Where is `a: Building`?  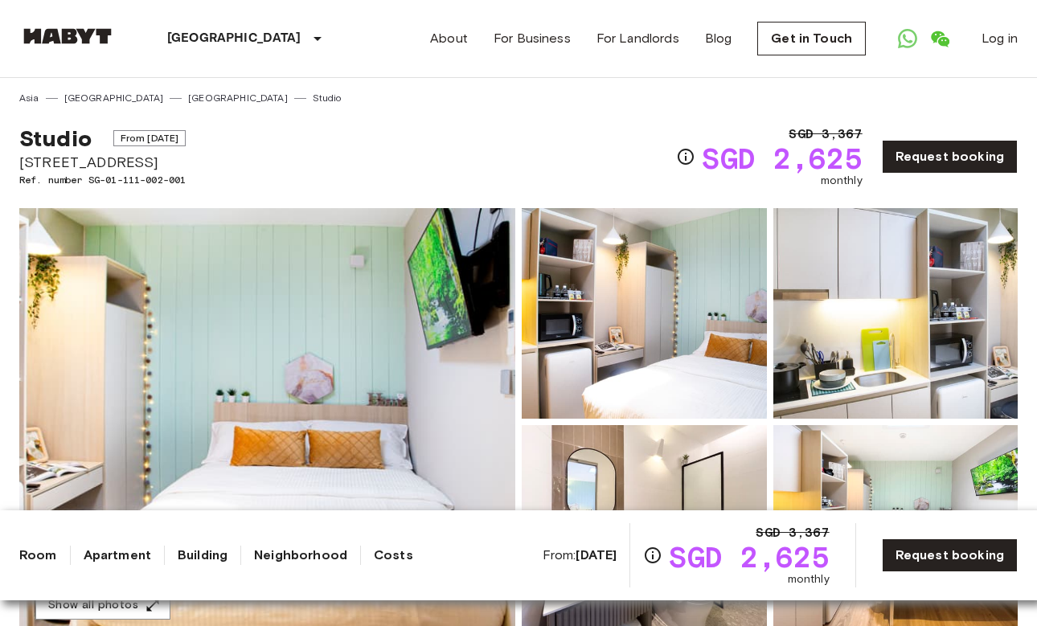
a: Building is located at coordinates (203, 556).